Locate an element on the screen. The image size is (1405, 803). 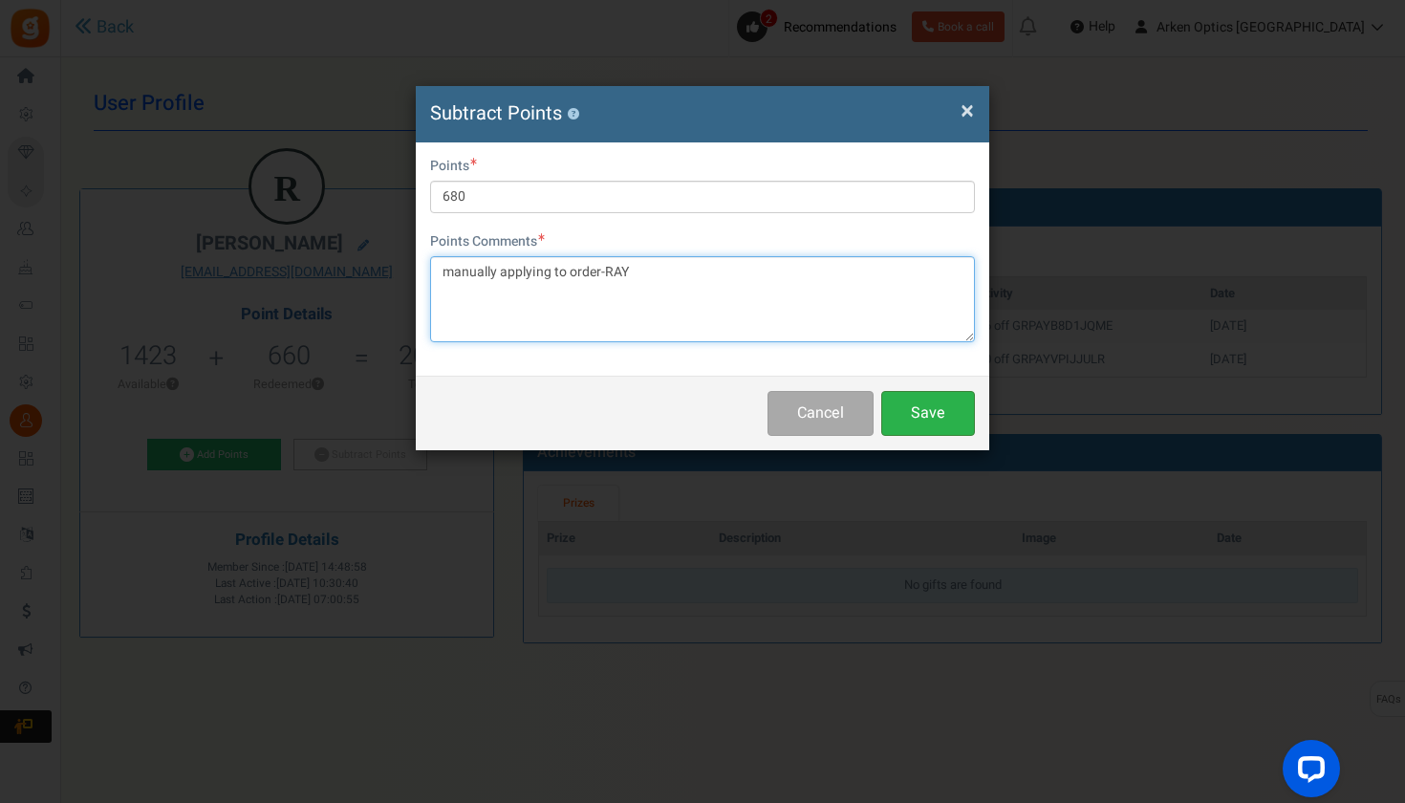
button: Save is located at coordinates (928, 413).